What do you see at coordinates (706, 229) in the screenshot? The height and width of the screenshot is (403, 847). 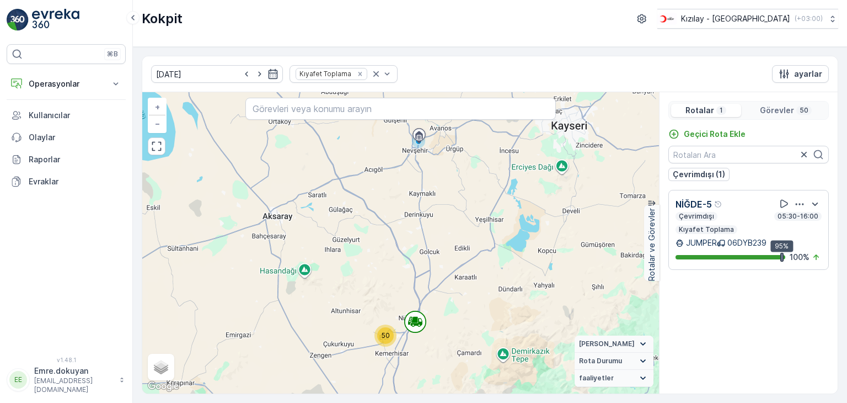 I see `p: Kıyafet Toplama` at bounding box center [706, 229].